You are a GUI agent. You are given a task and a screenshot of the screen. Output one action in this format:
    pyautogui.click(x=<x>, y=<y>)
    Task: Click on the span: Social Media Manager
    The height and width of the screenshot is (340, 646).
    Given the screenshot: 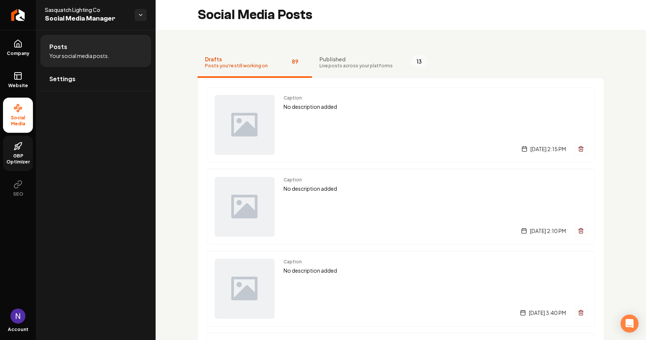 What is the action you would take?
    pyautogui.click(x=87, y=19)
    